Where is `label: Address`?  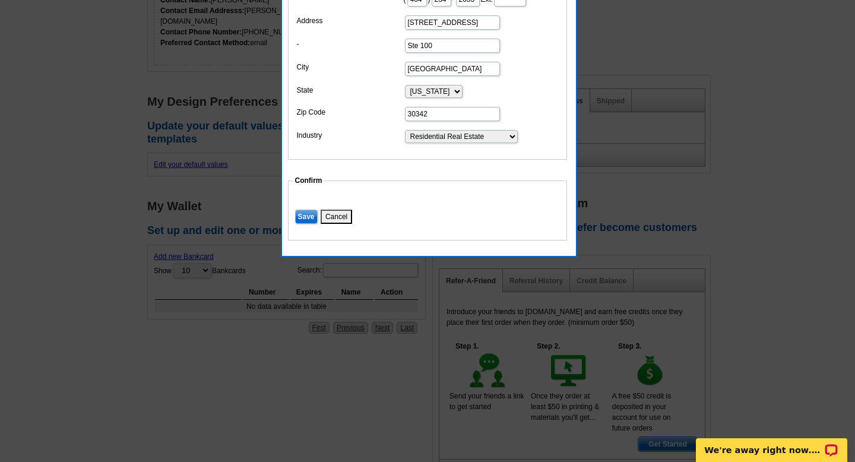 label: Address is located at coordinates (350, 21).